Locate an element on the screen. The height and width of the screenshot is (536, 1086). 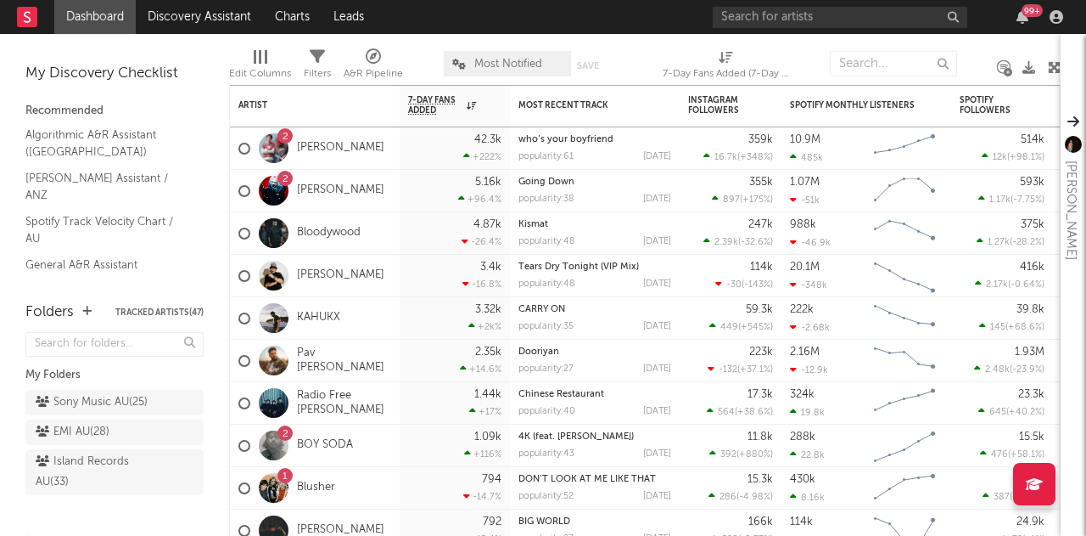
div: Recommended is located at coordinates (115, 111).